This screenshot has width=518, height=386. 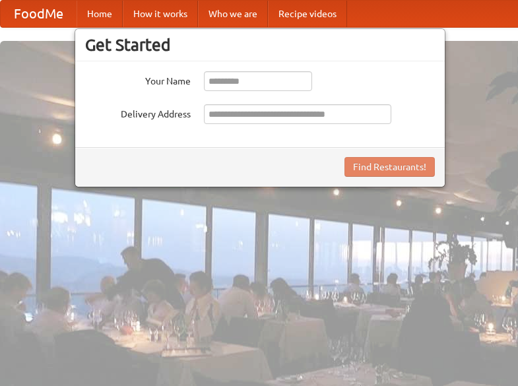 I want to click on button: Find Restaurants!, so click(x=389, y=167).